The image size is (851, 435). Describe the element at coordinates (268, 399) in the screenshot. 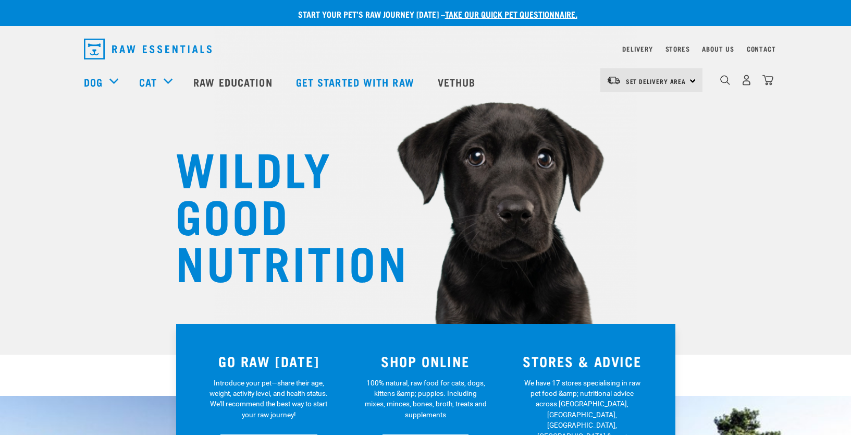

I see `p: Introduce your pet—share their age, weight, activity level, and health status. We'll recommend th...` at that location.